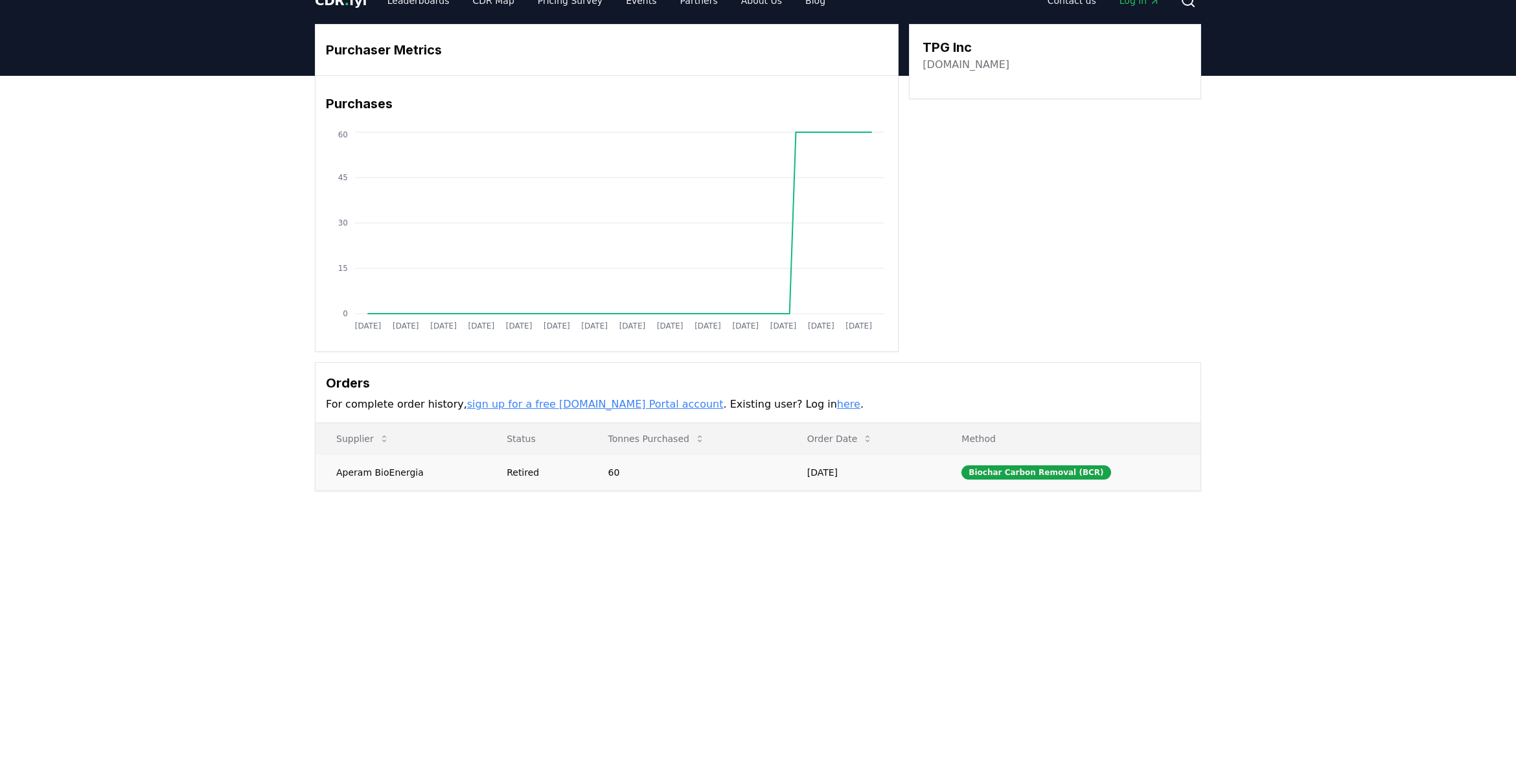 The height and width of the screenshot is (779, 1516). Describe the element at coordinates (849, 404) in the screenshot. I see `a: here` at that location.